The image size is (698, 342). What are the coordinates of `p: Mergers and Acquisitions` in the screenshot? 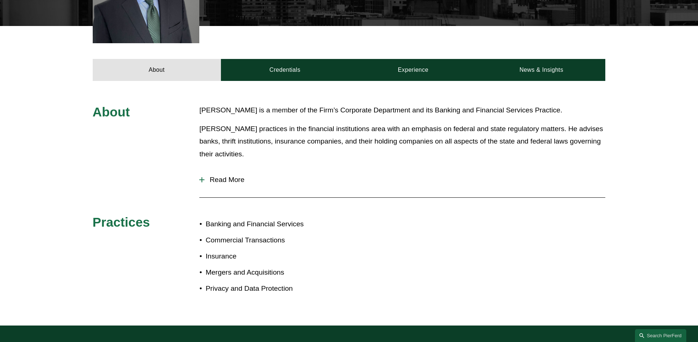 It's located at (277, 272).